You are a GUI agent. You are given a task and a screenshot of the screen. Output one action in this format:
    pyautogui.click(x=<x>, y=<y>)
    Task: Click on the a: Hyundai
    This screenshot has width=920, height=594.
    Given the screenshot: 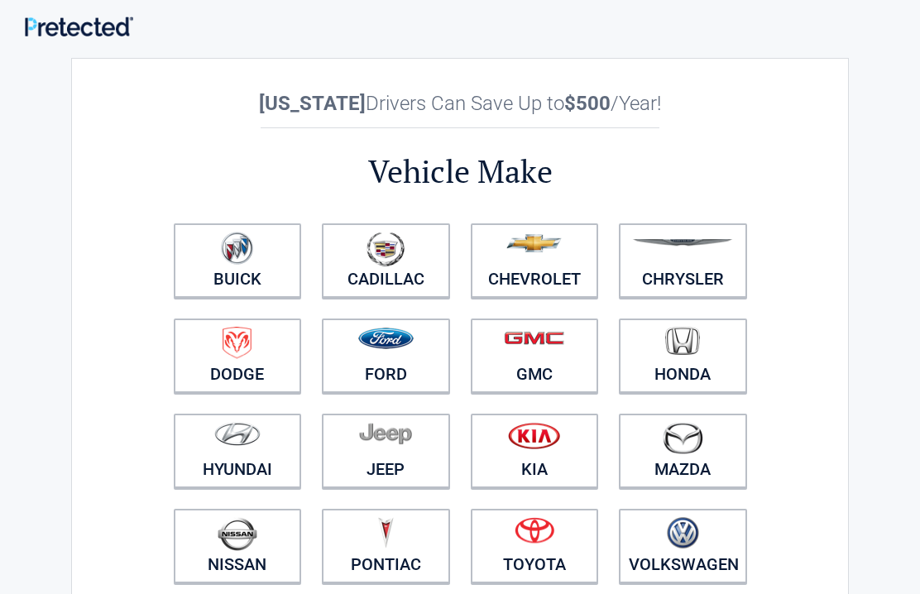 What is the action you would take?
    pyautogui.click(x=237, y=451)
    